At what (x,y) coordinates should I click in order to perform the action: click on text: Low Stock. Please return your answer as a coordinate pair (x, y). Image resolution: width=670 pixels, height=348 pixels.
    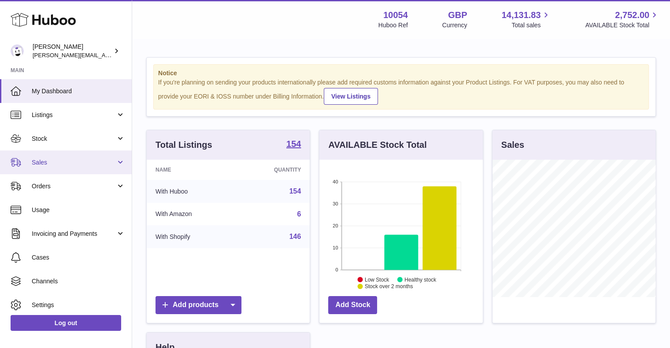
    Looking at the image, I should click on (377, 280).